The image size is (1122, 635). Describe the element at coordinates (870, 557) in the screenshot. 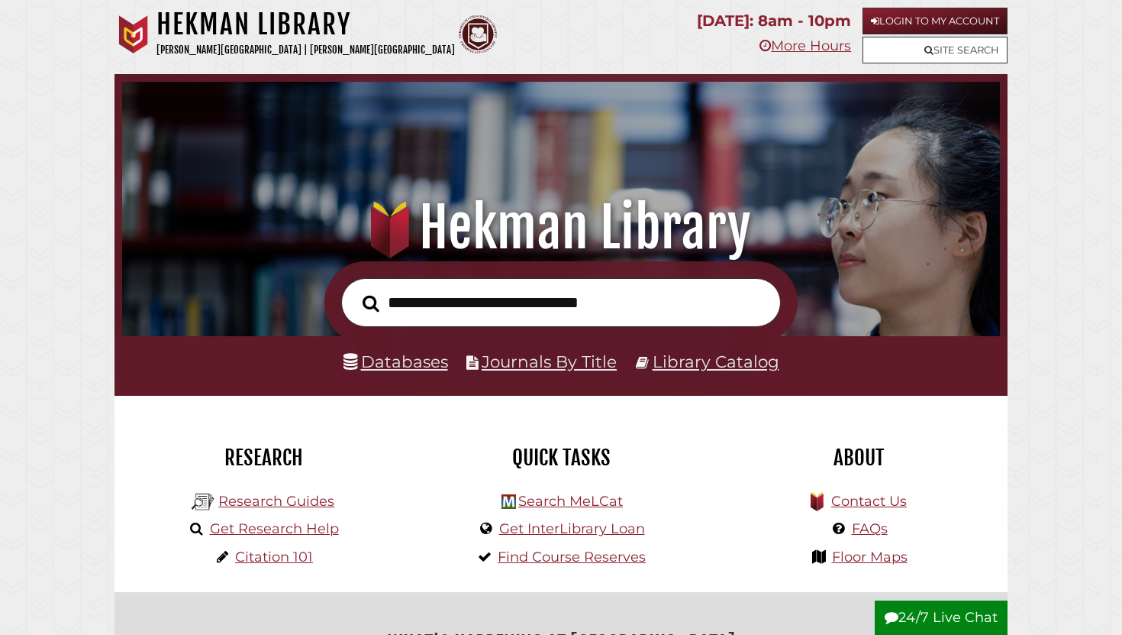

I see `a: Floor Maps` at that location.